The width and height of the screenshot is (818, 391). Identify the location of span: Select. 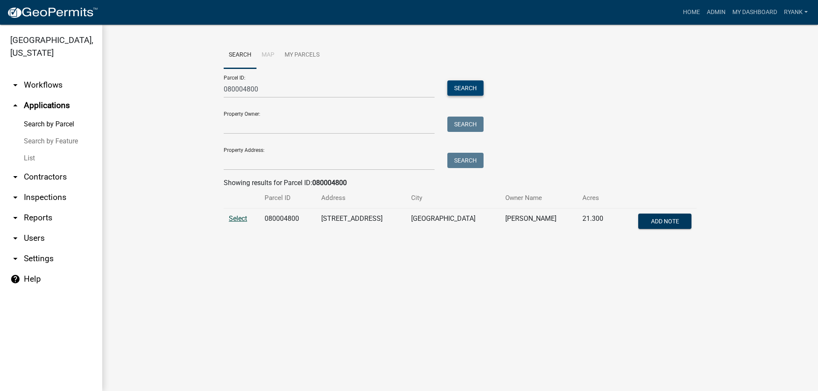
(238, 218).